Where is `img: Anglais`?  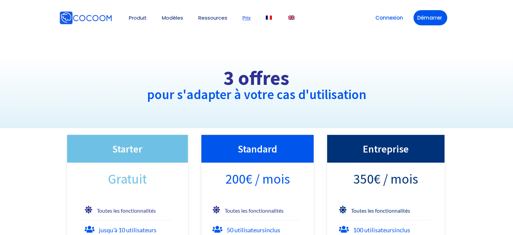
img: Anglais is located at coordinates (292, 18).